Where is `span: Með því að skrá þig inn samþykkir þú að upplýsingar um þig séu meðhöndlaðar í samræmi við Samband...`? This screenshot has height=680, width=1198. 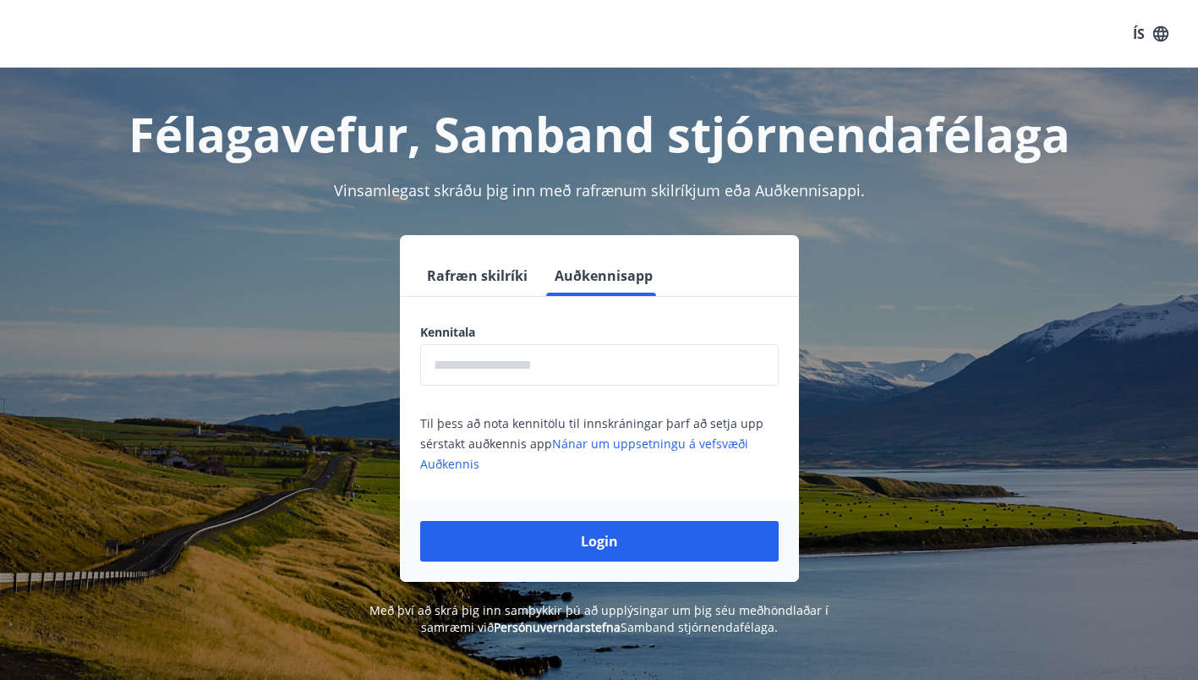 span: Með því að skrá þig inn samþykkir þú að upplýsingar um þig séu meðhöndlaðar í samræmi við Samband... is located at coordinates (599, 618).